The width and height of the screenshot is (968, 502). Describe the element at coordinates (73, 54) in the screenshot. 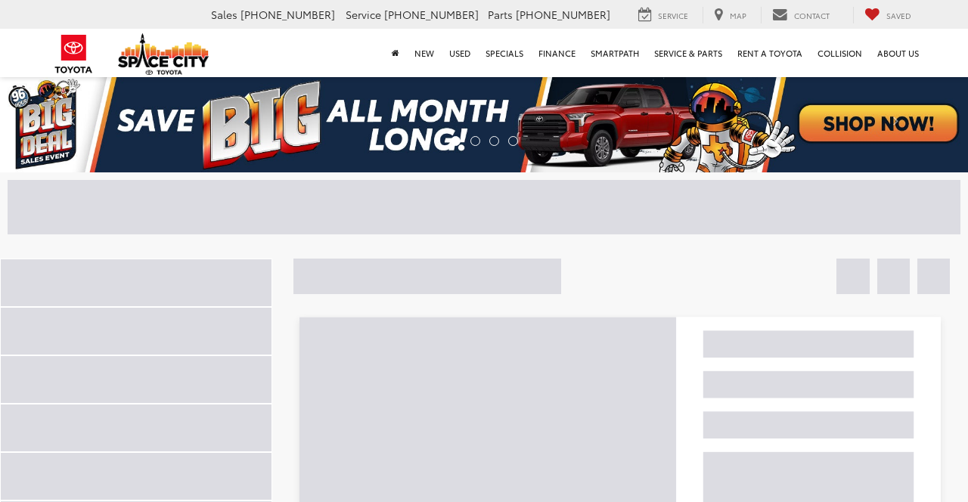

I see `img: Toyota` at that location.